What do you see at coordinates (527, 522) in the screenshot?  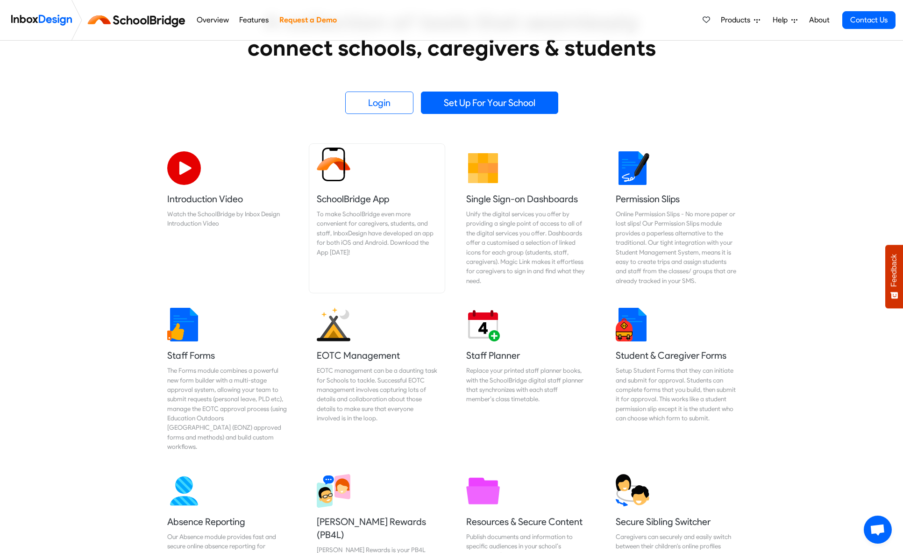 I see `h5: Resources & Secure Content` at bounding box center [527, 522].